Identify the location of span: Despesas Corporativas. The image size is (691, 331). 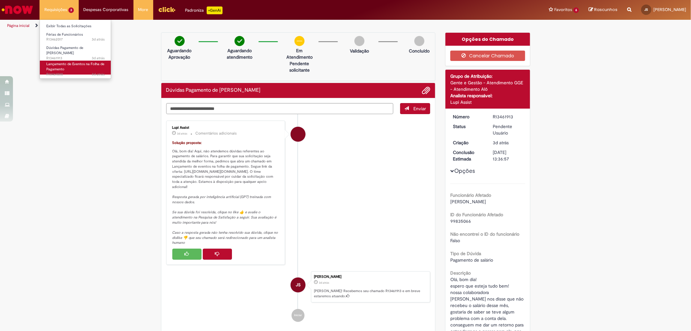
(106, 10).